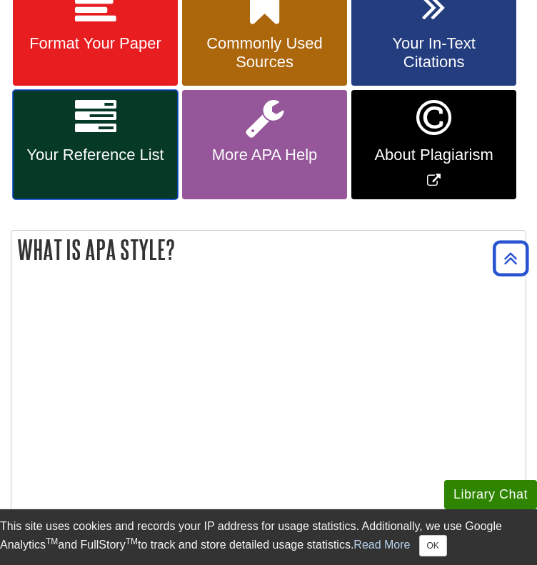 This screenshot has width=537, height=565. I want to click on span: More APA Help, so click(264, 155).